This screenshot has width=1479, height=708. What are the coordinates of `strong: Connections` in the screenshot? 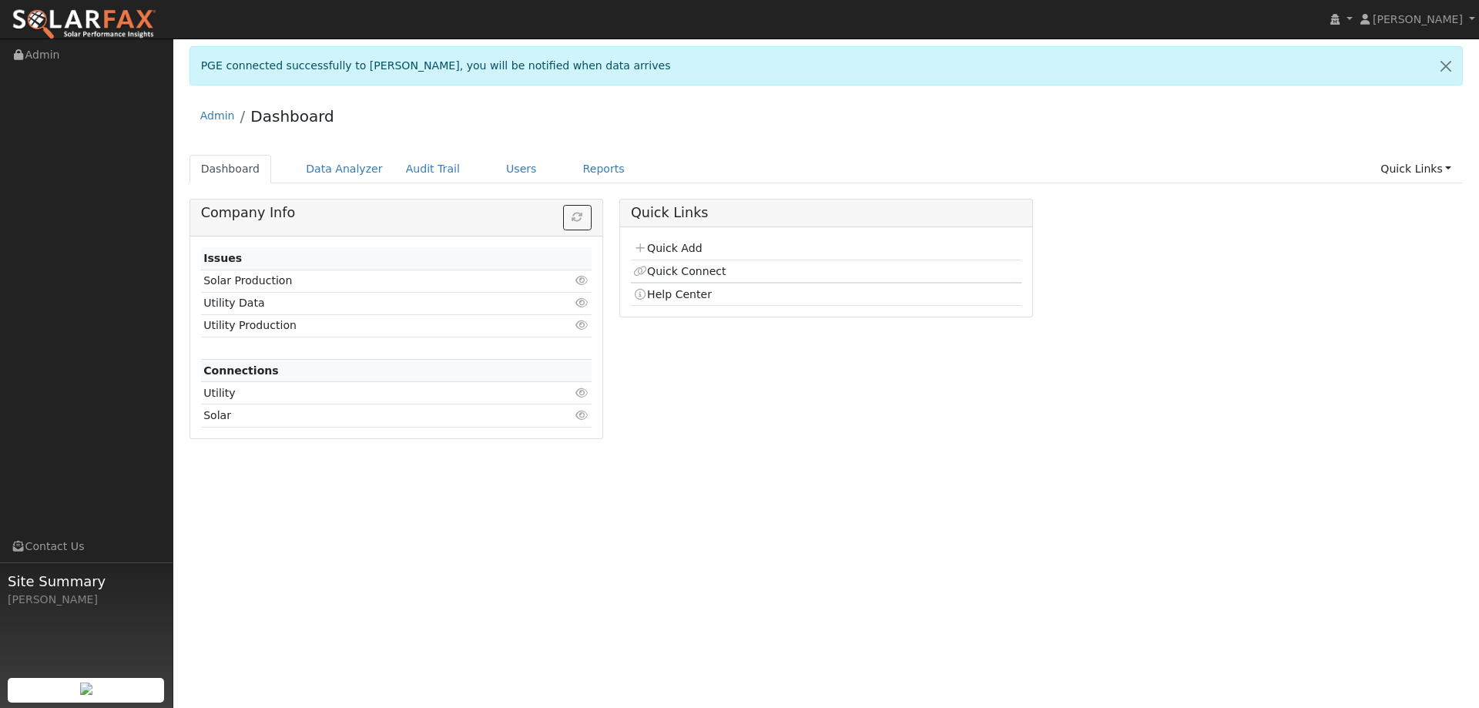 It's located at (241, 371).